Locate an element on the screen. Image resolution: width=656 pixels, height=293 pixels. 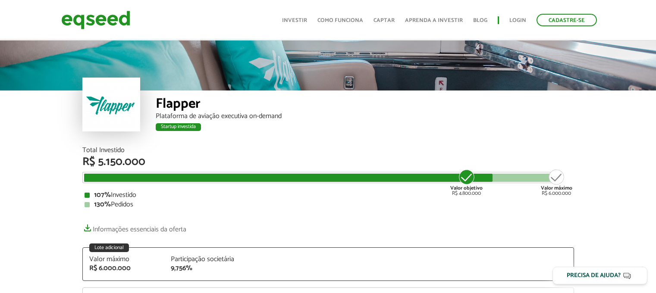
div: Participação societária is located at coordinates (205, 260).